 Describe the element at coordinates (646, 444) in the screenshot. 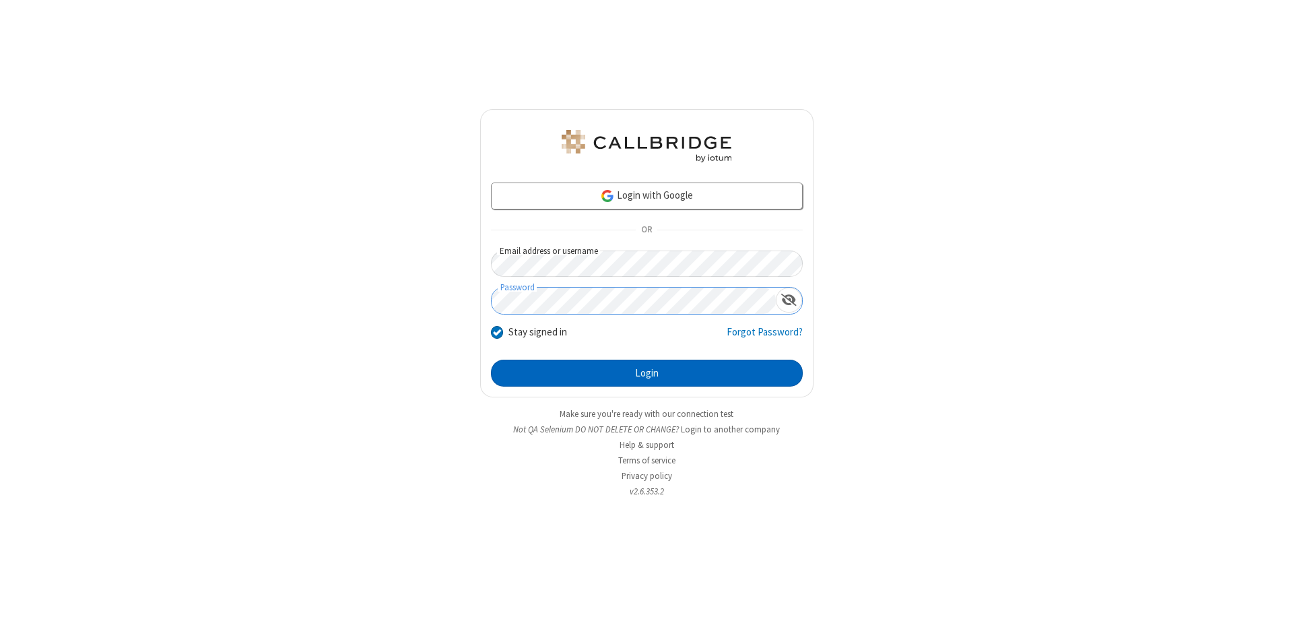

I see `a: Help & support` at that location.